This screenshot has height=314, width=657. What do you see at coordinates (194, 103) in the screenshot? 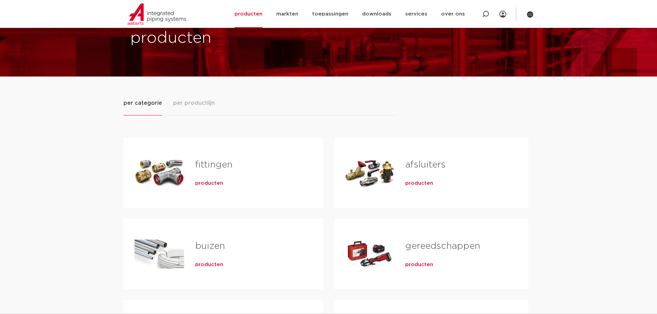
I see `span: per productlijn` at bounding box center [194, 103].